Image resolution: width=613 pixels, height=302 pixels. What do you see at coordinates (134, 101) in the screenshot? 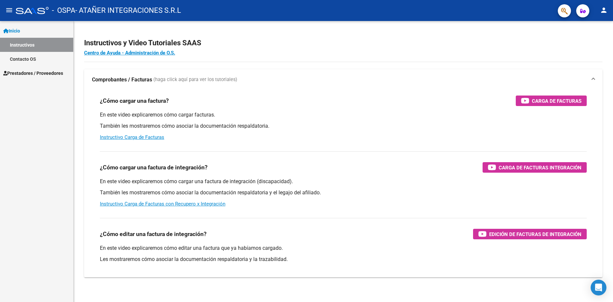
I see `h3: ¿Cómo cargar una factura?` at bounding box center [134, 101].